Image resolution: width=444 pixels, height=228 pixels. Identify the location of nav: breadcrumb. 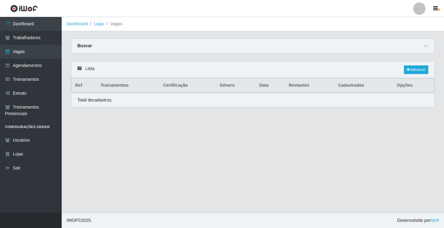
(253, 24).